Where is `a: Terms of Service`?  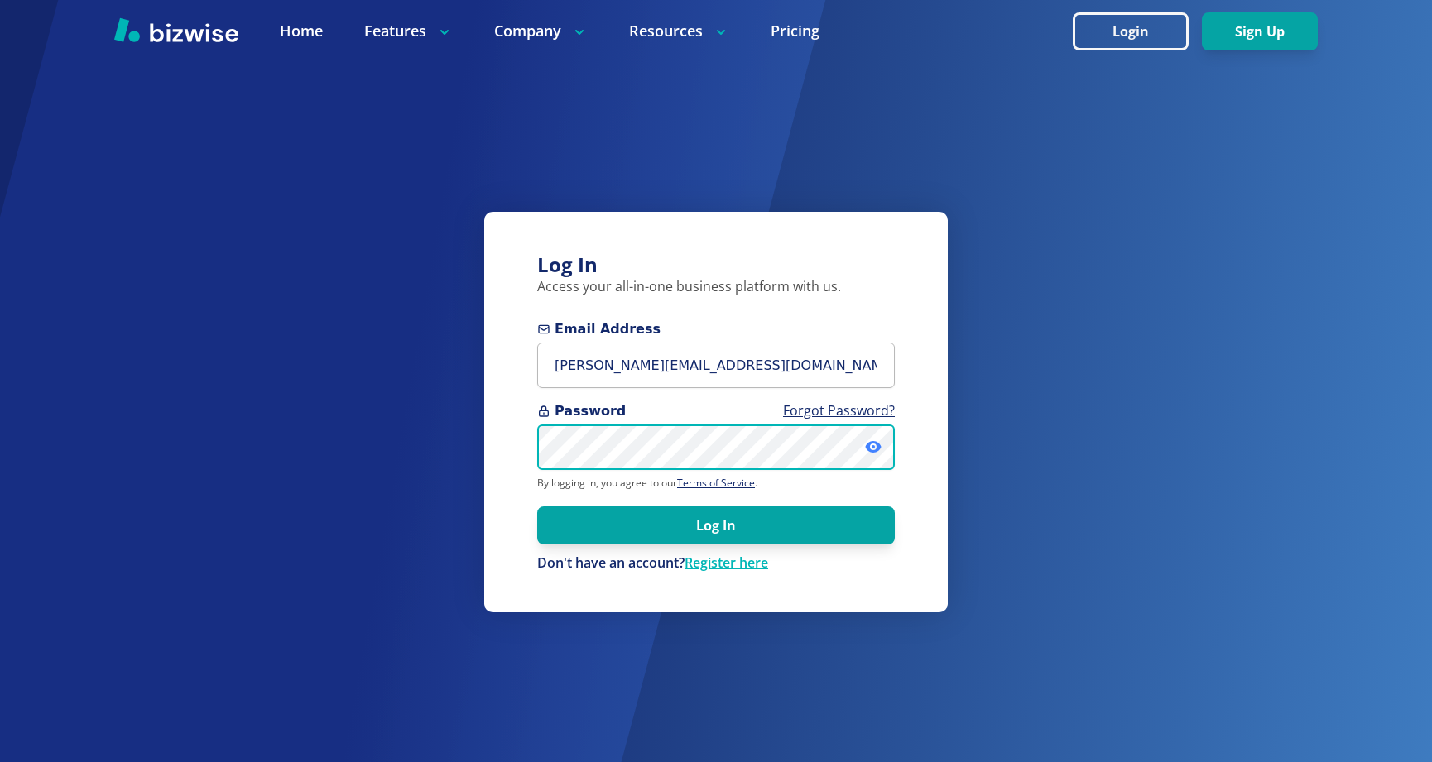 a: Terms of Service is located at coordinates (716, 483).